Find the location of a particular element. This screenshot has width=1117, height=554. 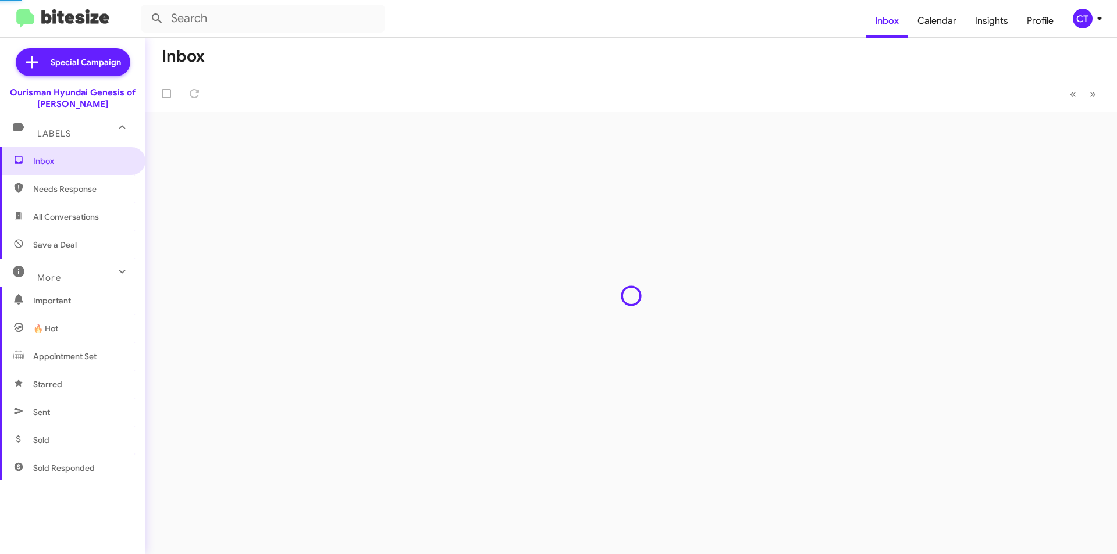

span: Important is located at coordinates (83, 301).